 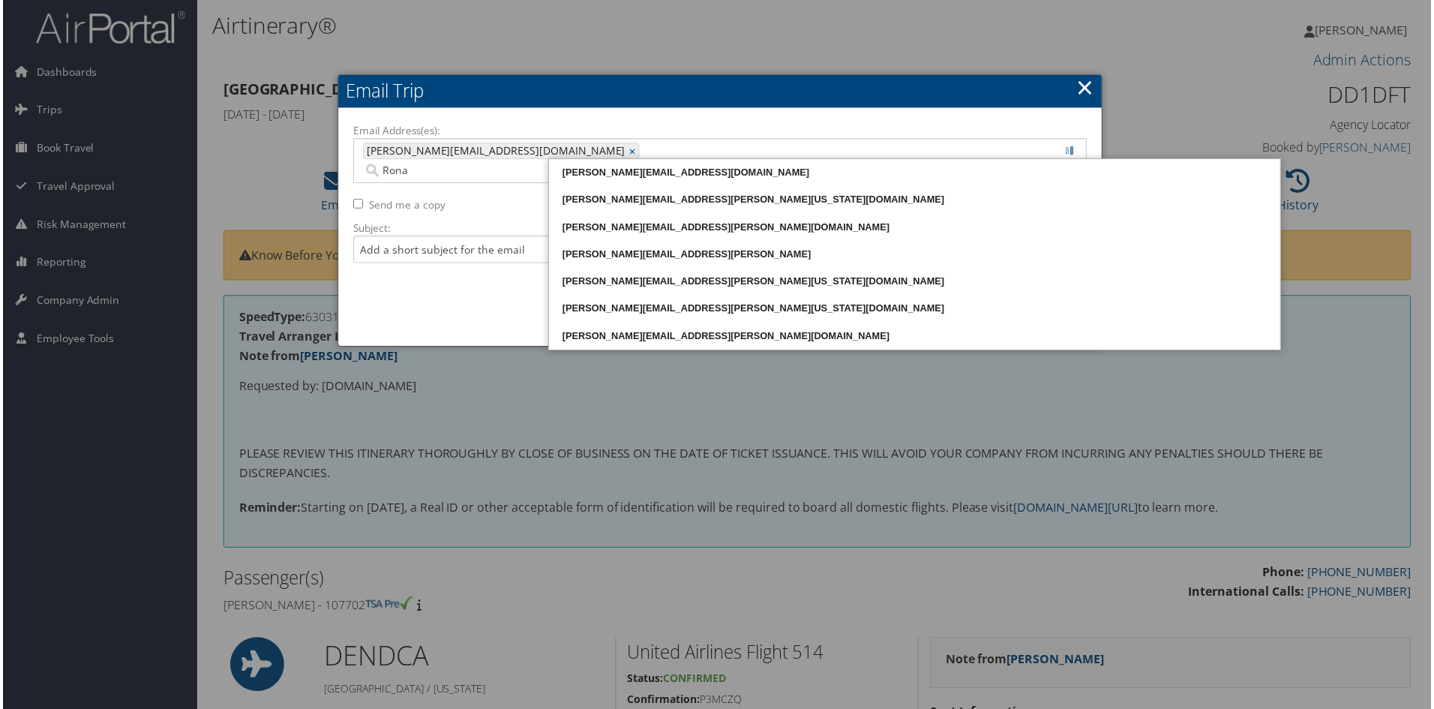 I want to click on input: Email address (Separate multiple email addresses with commas), so click(x=625, y=171).